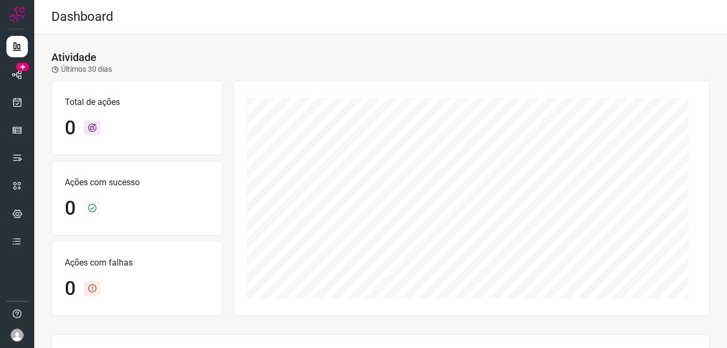 This screenshot has height=348, width=727. What do you see at coordinates (137, 102) in the screenshot?
I see `p: Total de ações` at bounding box center [137, 102].